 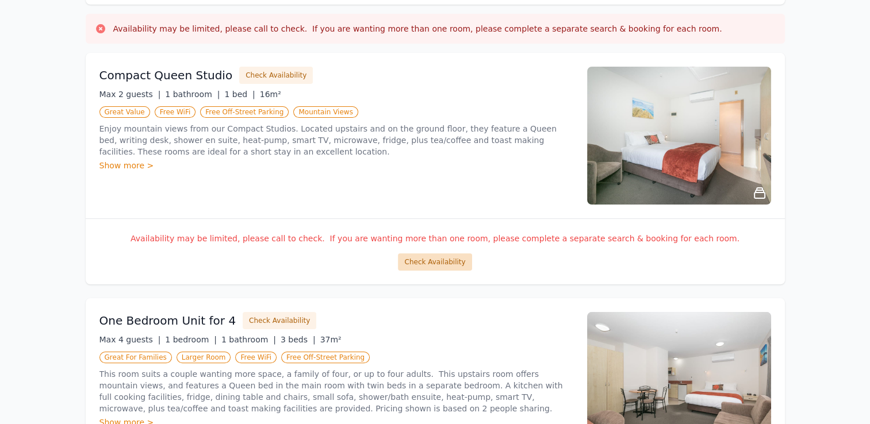 What do you see at coordinates (336, 140) in the screenshot?
I see `p: Enjoy mountain views from our Compact Studios. Located upstairs and on the ground floor, they fea...` at bounding box center [336, 140].